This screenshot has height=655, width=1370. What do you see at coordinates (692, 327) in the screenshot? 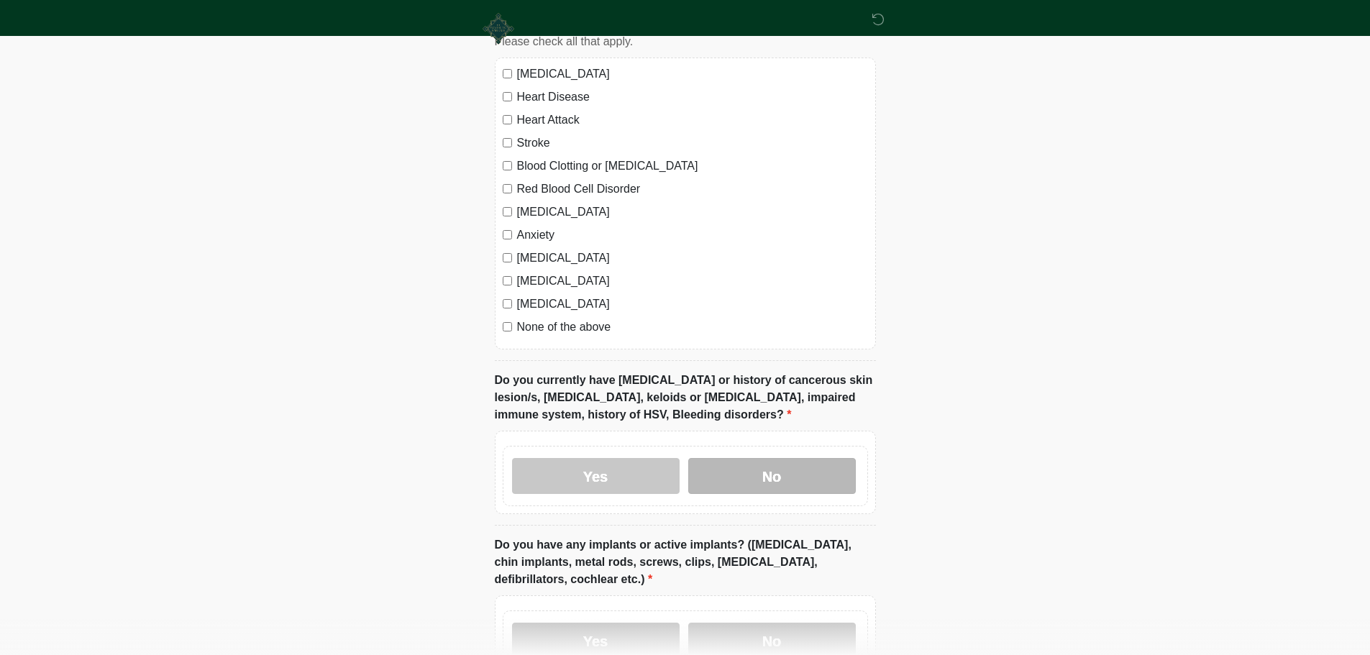
I see `label: None of the above` at bounding box center [692, 327].